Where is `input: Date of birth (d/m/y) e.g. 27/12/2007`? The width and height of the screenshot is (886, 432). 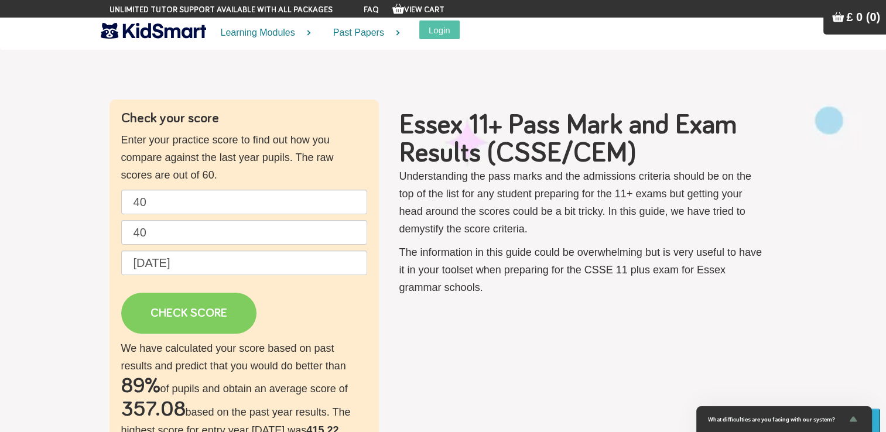
input: Date of birth (d/m/y) e.g. 27/12/2007 is located at coordinates (244, 263).